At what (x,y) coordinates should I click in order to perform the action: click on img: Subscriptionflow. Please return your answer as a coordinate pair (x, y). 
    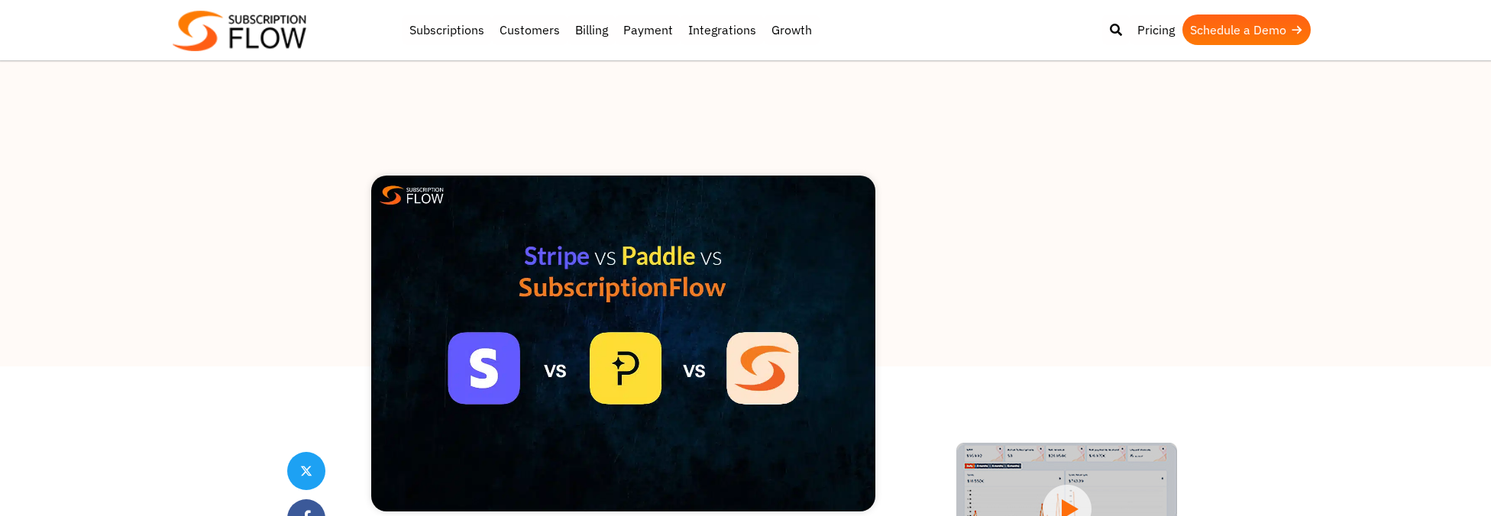
    Looking at the image, I should click on (239, 31).